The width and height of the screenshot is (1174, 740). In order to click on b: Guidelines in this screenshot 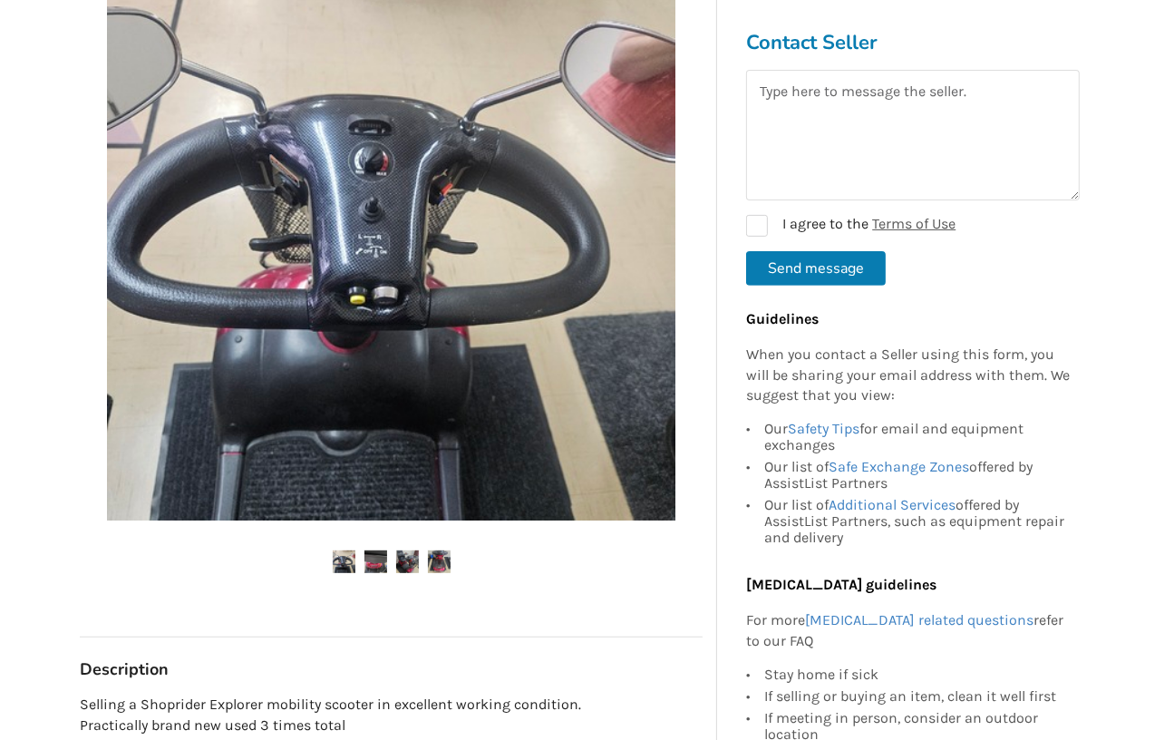, I will do `click(782, 318)`.